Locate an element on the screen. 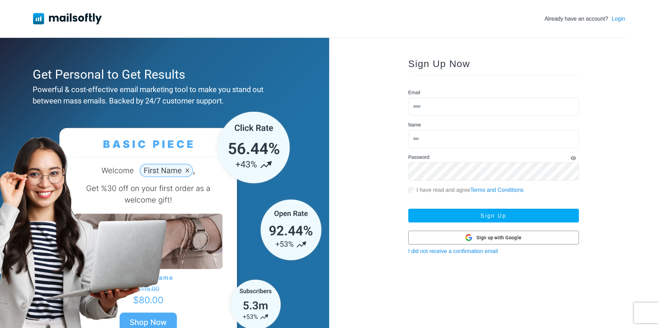  label: Email is located at coordinates (414, 93).